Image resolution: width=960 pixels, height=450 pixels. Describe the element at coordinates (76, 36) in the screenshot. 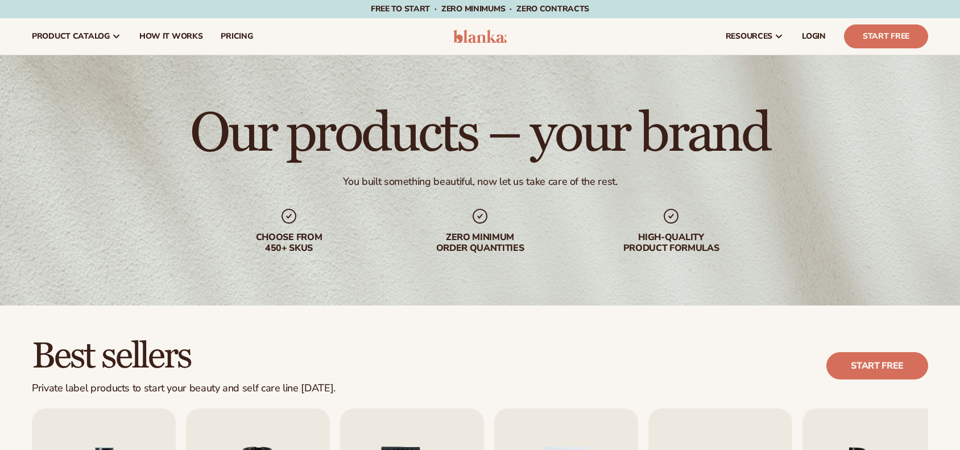

I see `a: product catalog` at that location.